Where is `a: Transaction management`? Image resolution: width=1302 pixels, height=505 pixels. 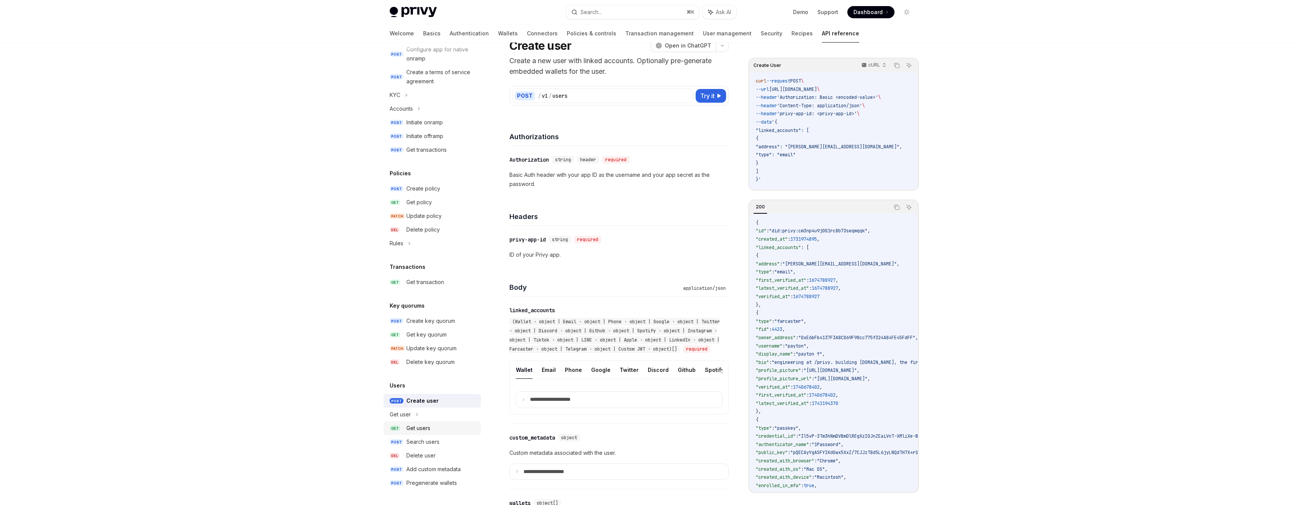
a: Transaction management is located at coordinates (660, 33).